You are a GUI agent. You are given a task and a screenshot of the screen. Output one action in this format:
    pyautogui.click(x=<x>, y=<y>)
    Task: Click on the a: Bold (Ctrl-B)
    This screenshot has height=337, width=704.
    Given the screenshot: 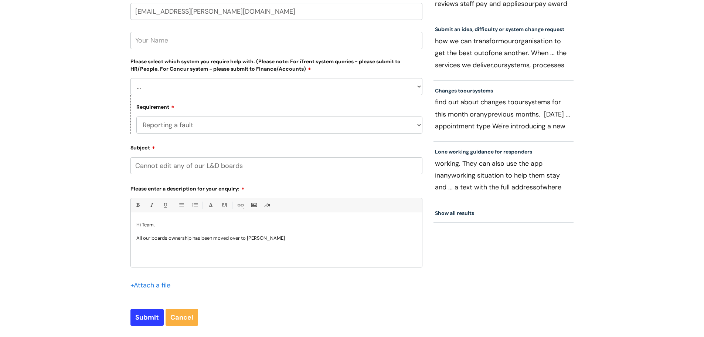 What is the action you would take?
    pyautogui.click(x=138, y=205)
    